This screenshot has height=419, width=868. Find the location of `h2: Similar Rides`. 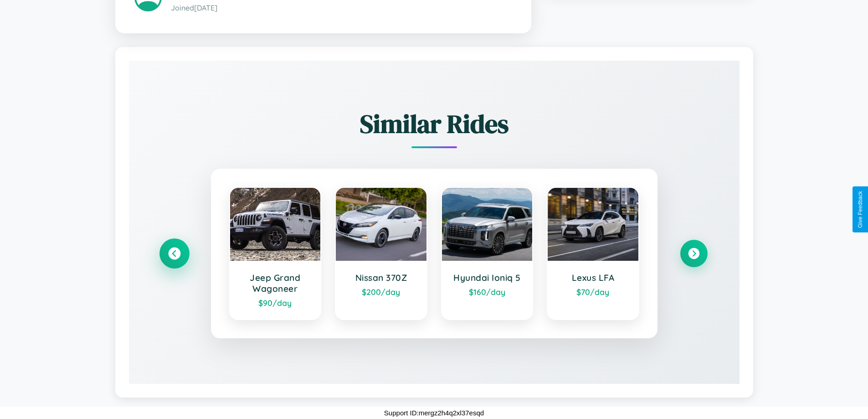

h2: Similar Rides is located at coordinates (434, 123).